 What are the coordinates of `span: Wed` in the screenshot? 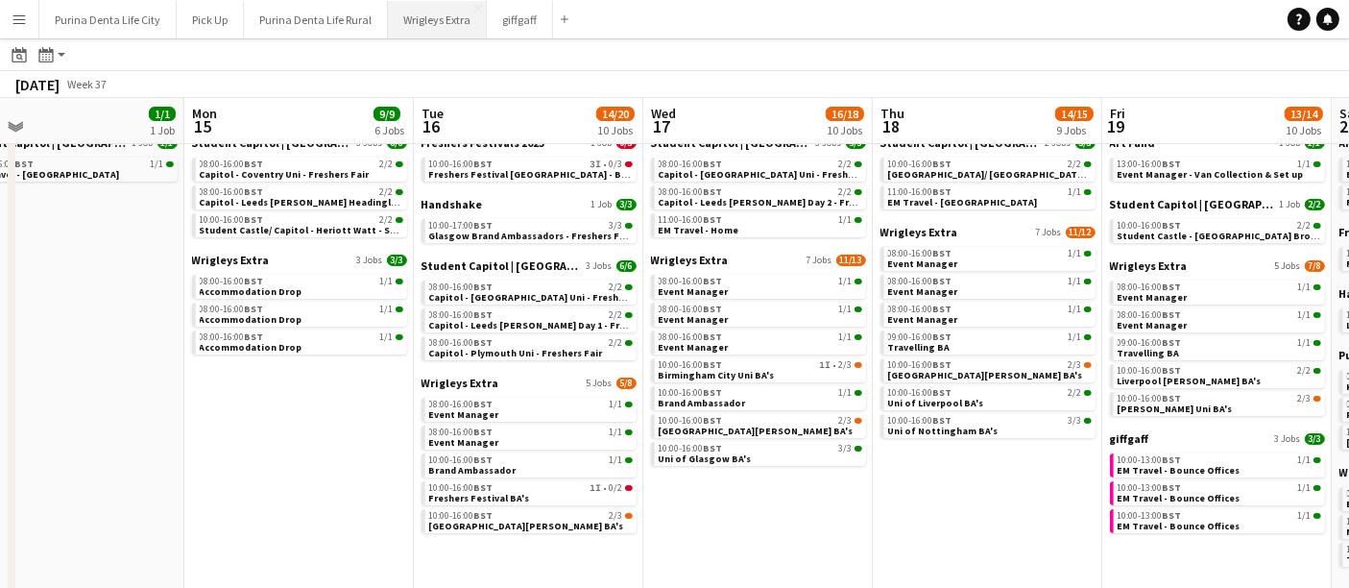 It's located at (663, 114).